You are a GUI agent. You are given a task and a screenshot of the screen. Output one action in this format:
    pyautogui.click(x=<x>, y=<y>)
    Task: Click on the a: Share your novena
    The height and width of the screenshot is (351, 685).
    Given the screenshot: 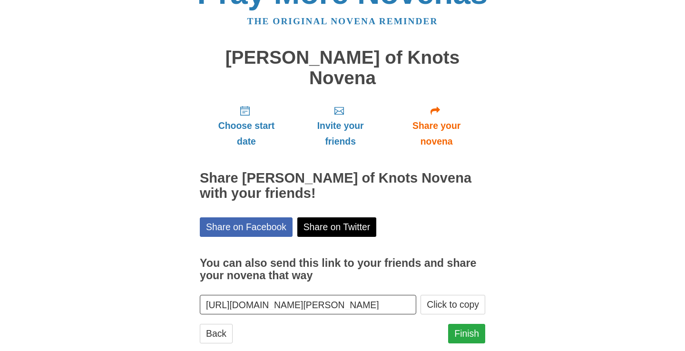 What is the action you would take?
    pyautogui.click(x=436, y=126)
    